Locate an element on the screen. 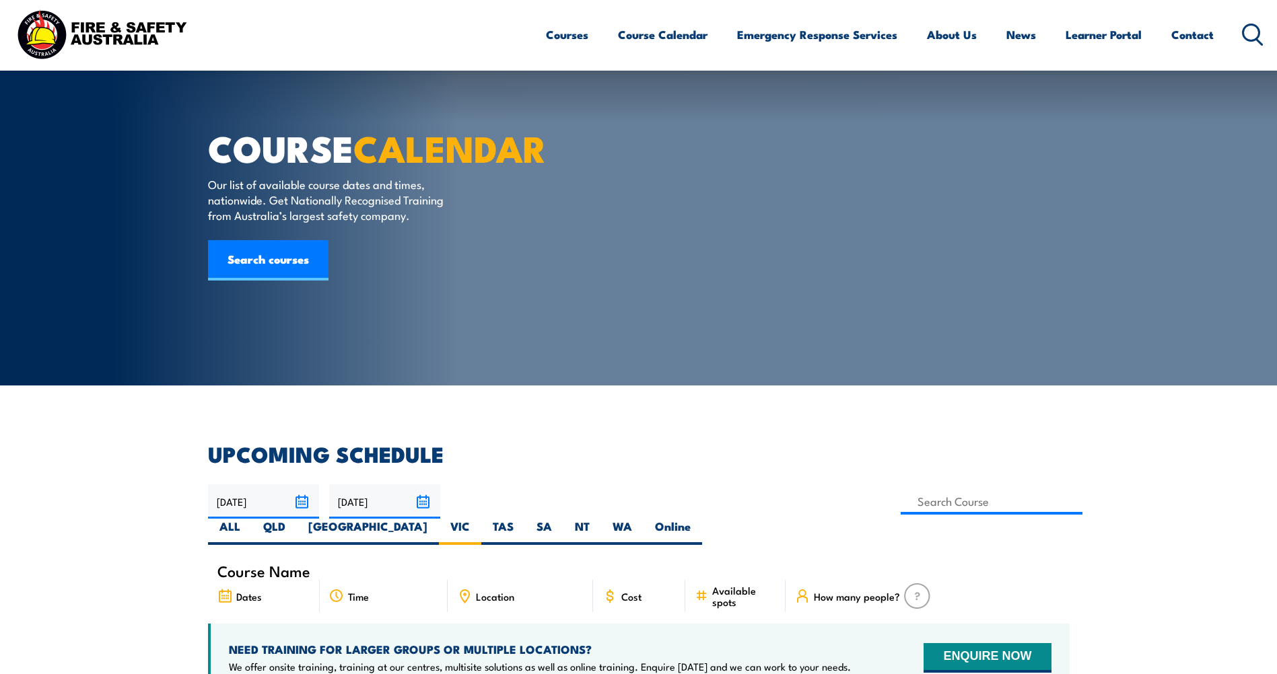 Image resolution: width=1277 pixels, height=674 pixels. a: Courses is located at coordinates (567, 34).